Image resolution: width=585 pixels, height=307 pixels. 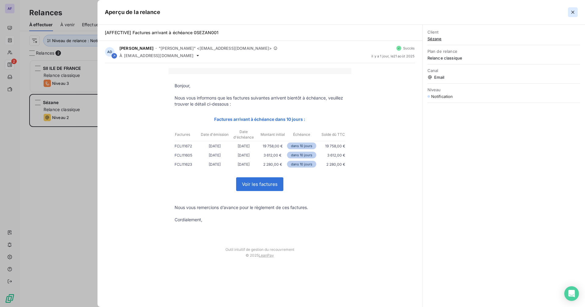 I want to click on div: AD, so click(x=110, y=52).